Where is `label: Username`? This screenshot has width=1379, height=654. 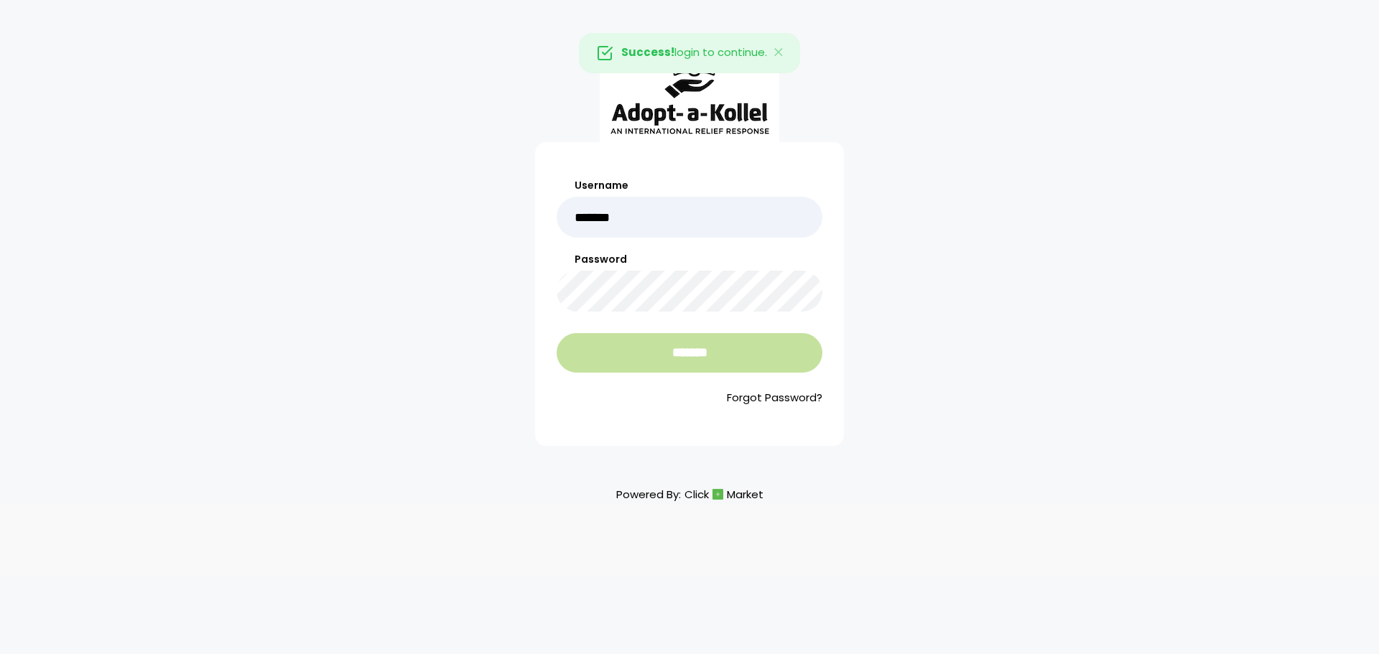
label: Username is located at coordinates (689, 185).